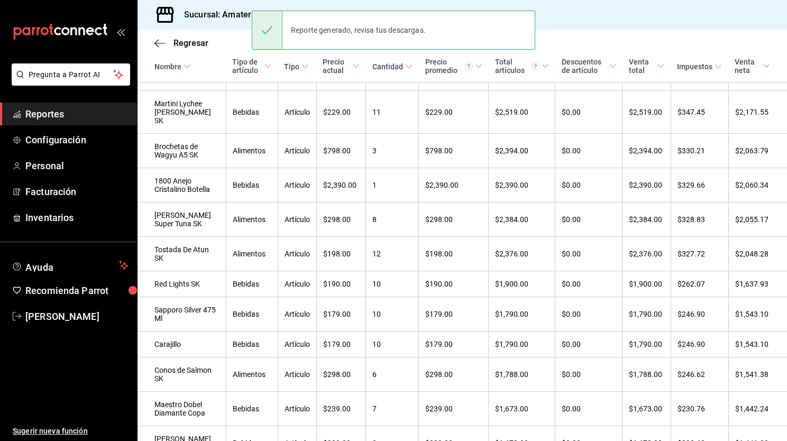 The image size is (787, 441). What do you see at coordinates (392, 374) in the screenshot?
I see `td: 6` at bounding box center [392, 374].